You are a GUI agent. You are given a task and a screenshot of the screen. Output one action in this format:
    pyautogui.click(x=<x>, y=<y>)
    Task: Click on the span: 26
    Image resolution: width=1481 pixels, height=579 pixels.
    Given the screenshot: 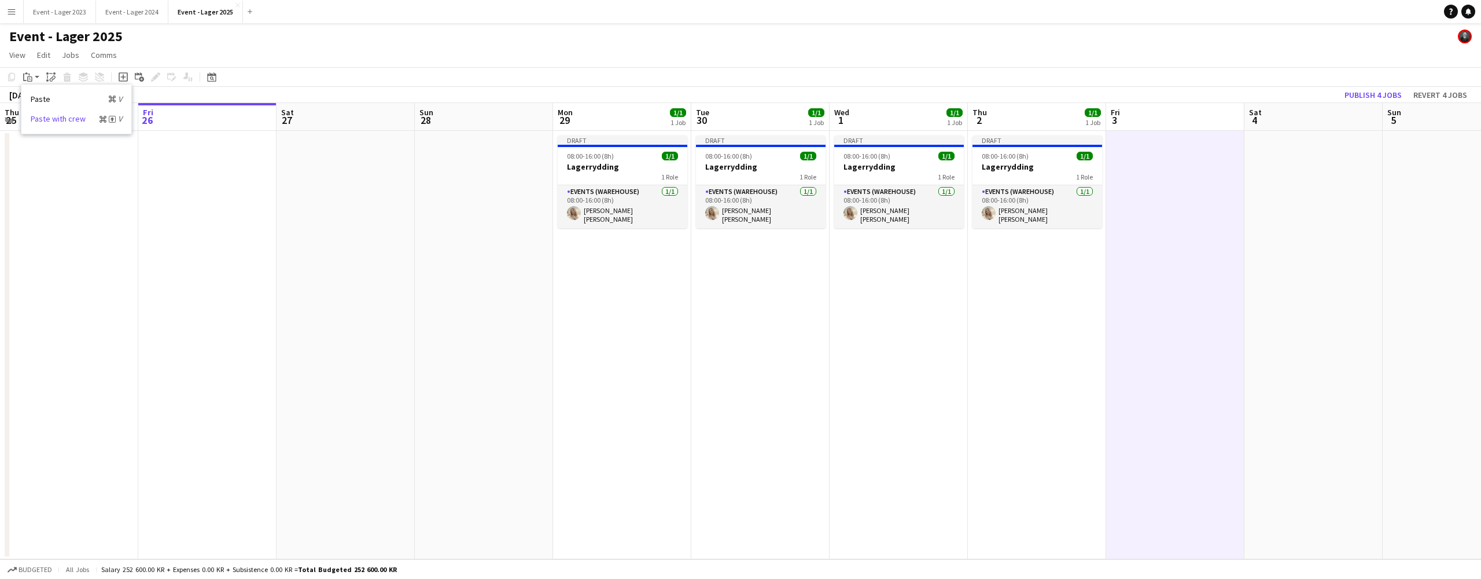 What is the action you would take?
    pyautogui.click(x=147, y=120)
    